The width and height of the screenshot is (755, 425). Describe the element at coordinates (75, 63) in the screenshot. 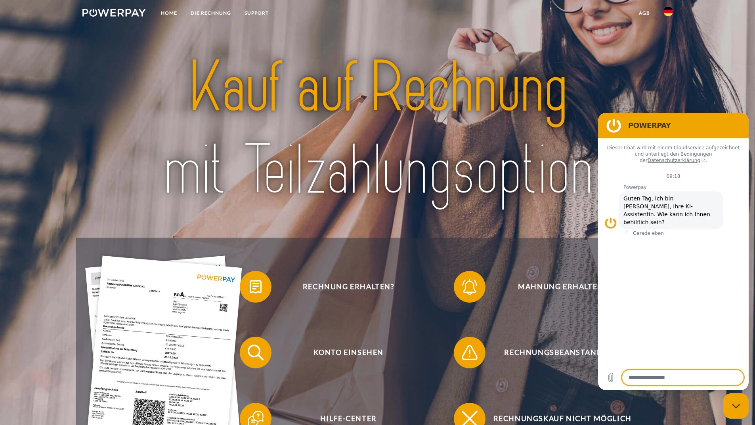

I see `p: 09:18` at that location.